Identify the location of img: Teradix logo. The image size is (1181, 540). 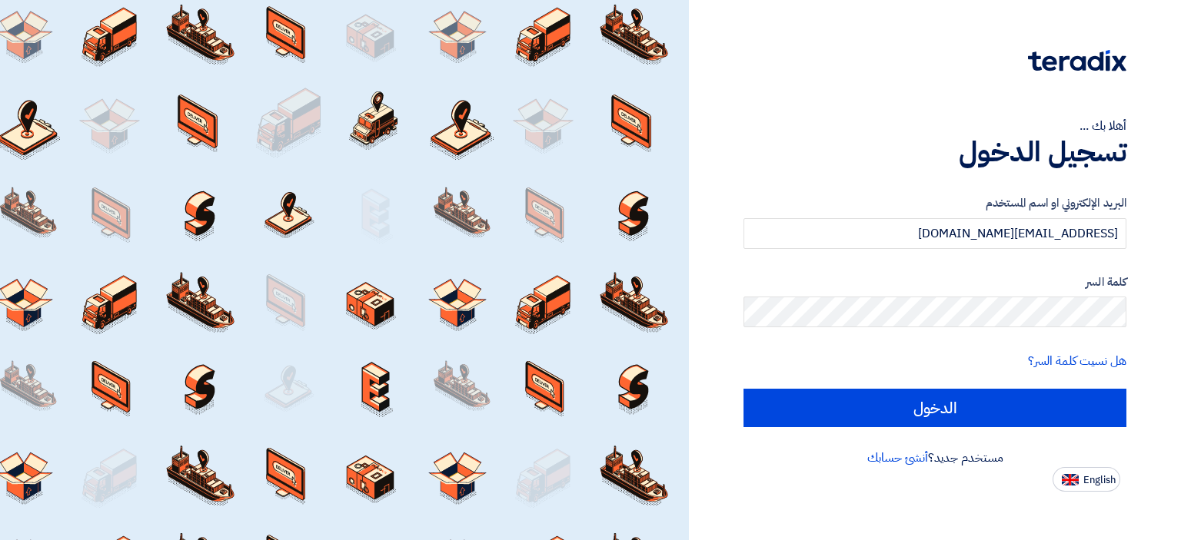
(1077, 61).